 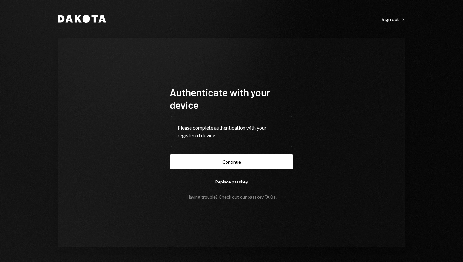 I want to click on div: Sign out, so click(x=394, y=19).